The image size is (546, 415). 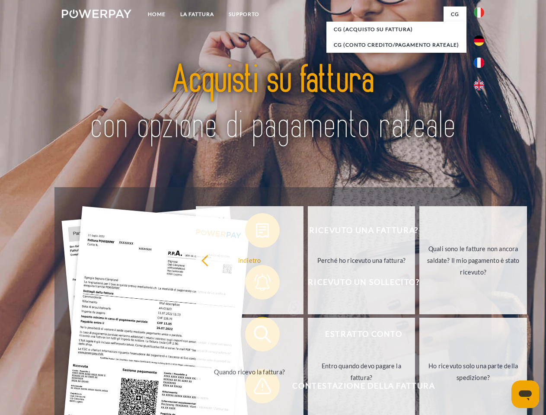 What do you see at coordinates (479, 85) in the screenshot?
I see `img: en` at bounding box center [479, 85].